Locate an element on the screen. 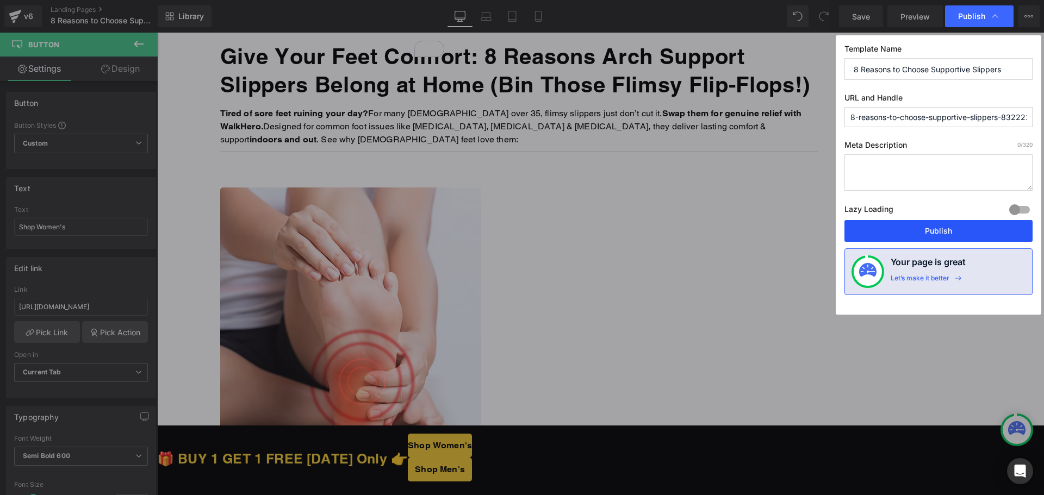  div: Let’s make it better is located at coordinates (920, 281).